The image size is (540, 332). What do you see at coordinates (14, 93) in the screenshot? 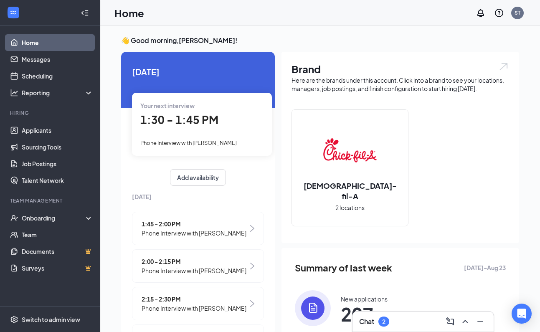
I see `svg: Analysis` at bounding box center [14, 93].